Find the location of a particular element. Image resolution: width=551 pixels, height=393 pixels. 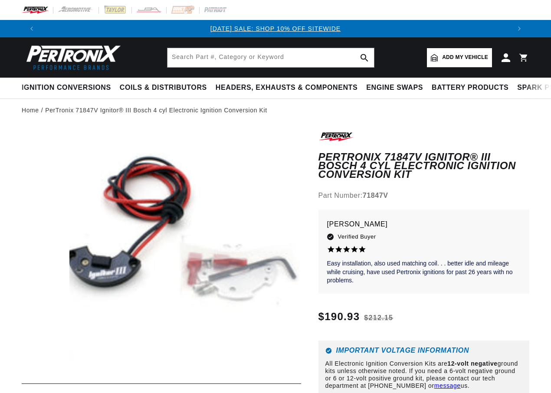

span: Verified Buyer is located at coordinates (357, 237).